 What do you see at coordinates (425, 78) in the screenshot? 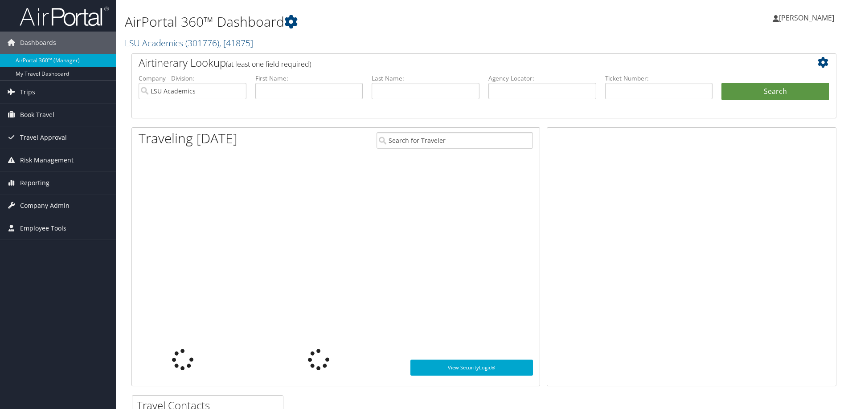
I see `label: Last Name:` at bounding box center [425, 78].